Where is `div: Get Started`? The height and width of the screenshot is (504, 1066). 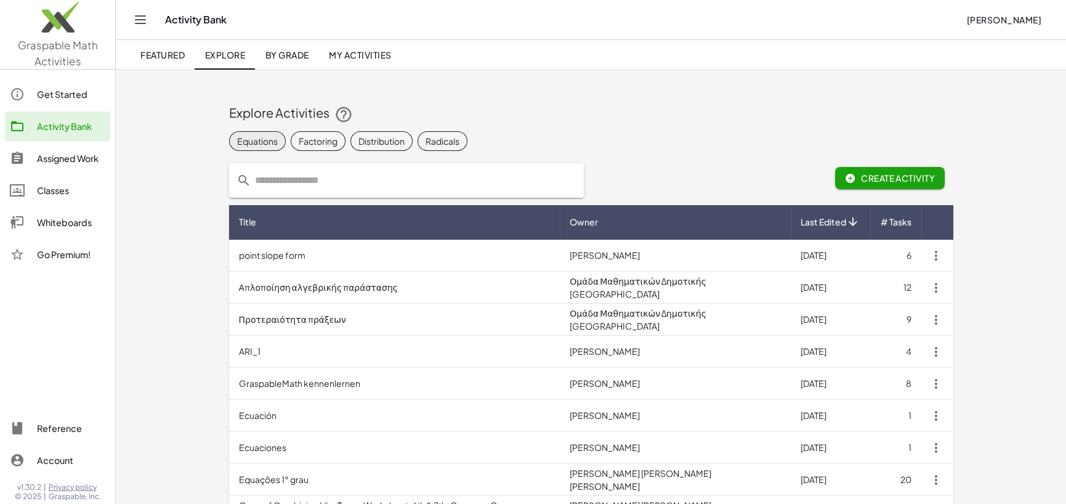 div: Get Started is located at coordinates (71, 94).